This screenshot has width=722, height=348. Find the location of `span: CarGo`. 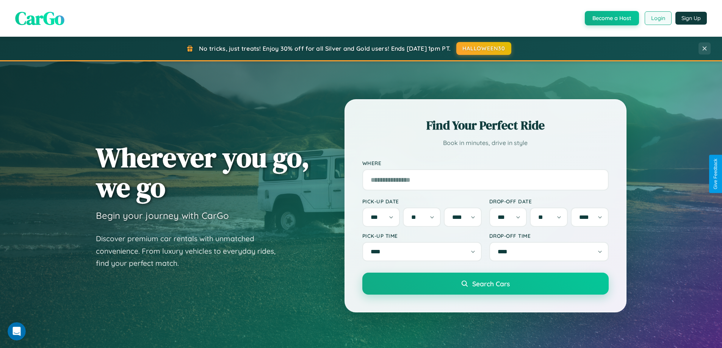

span: CarGo is located at coordinates (40, 18).